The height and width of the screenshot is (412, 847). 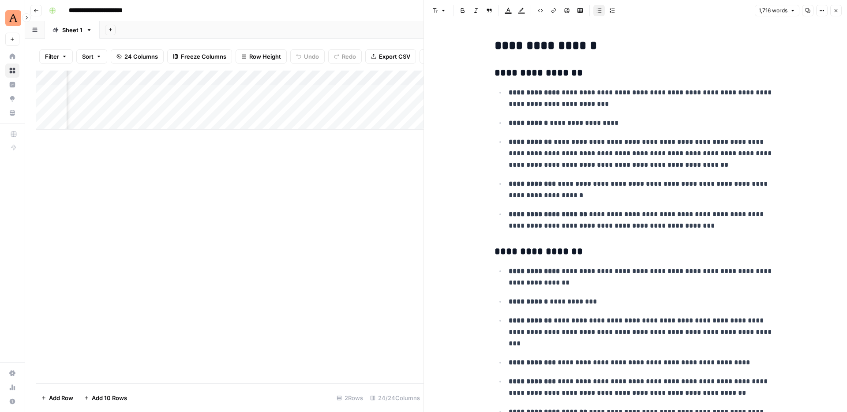 I want to click on button: Export CSV, so click(x=390, y=56).